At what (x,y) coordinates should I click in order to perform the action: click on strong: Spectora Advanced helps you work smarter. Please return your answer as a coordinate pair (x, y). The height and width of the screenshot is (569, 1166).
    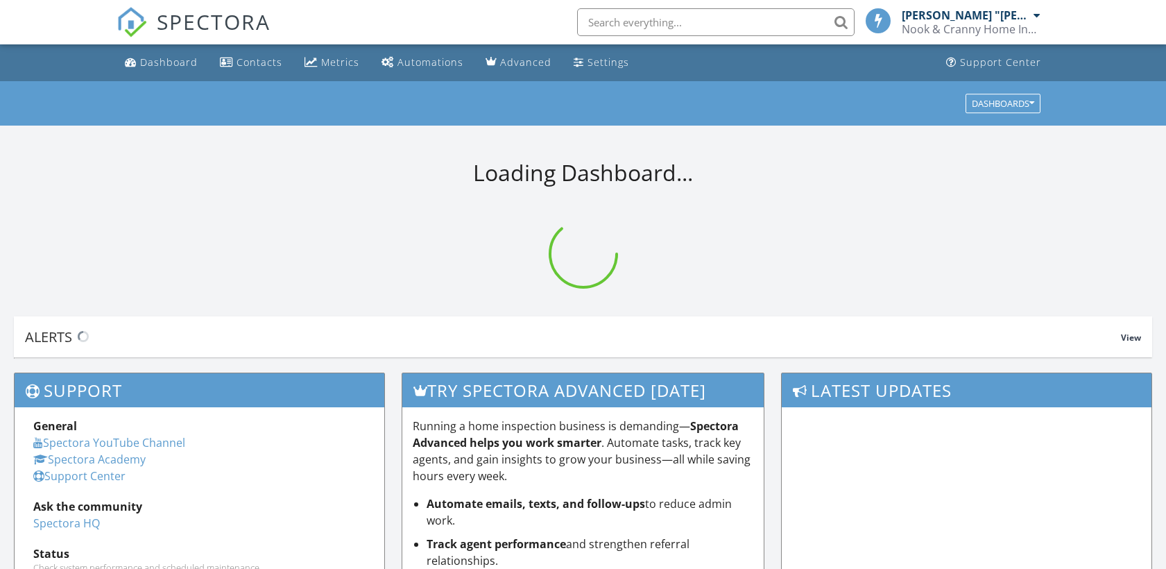
    Looking at the image, I should click on (576, 434).